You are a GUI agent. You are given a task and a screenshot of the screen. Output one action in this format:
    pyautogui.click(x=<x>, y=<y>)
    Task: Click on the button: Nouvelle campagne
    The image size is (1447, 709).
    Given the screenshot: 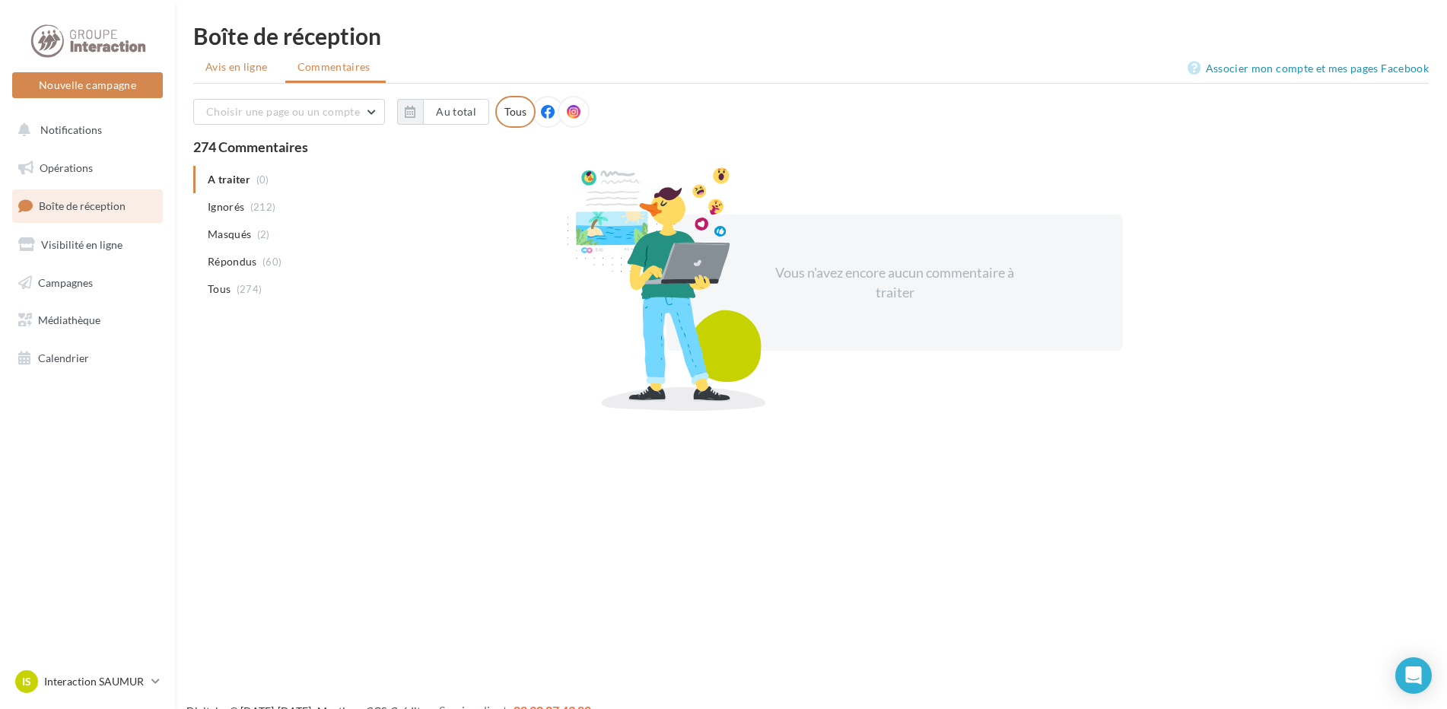 What is the action you would take?
    pyautogui.click(x=87, y=85)
    